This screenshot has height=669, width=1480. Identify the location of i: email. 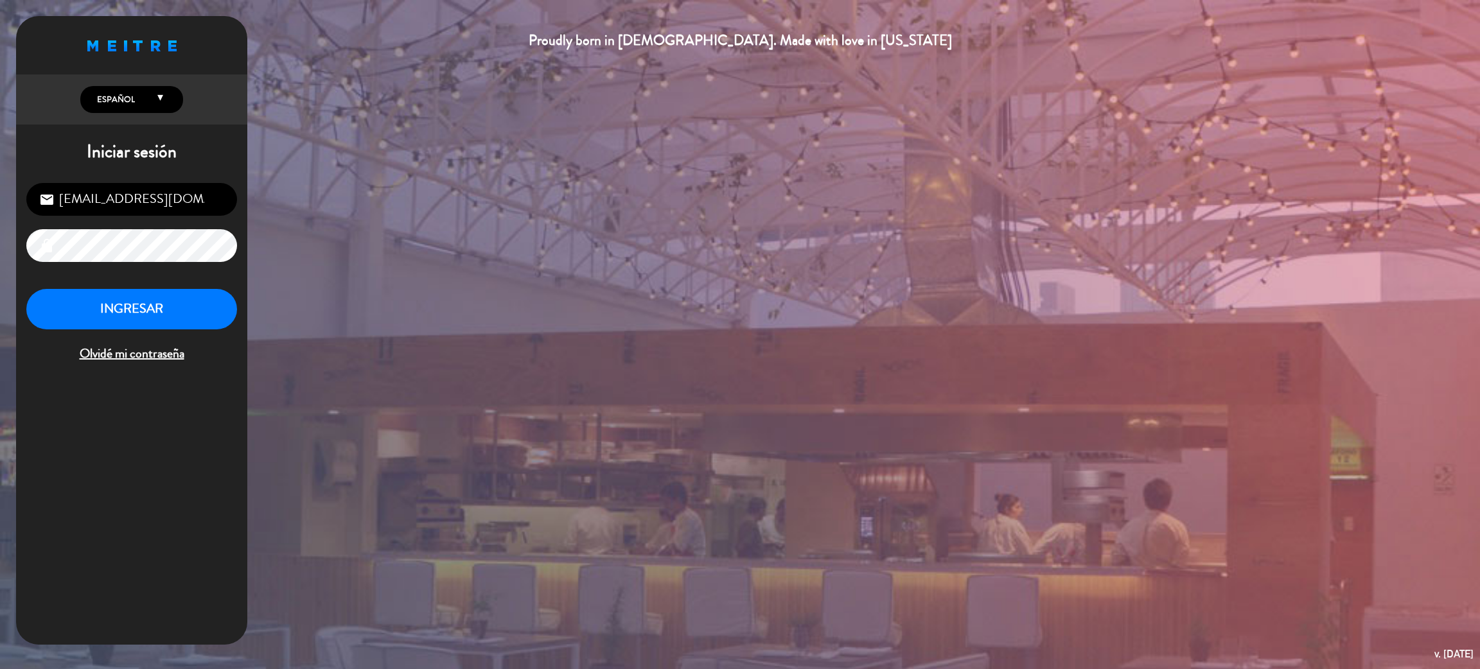
(47, 200).